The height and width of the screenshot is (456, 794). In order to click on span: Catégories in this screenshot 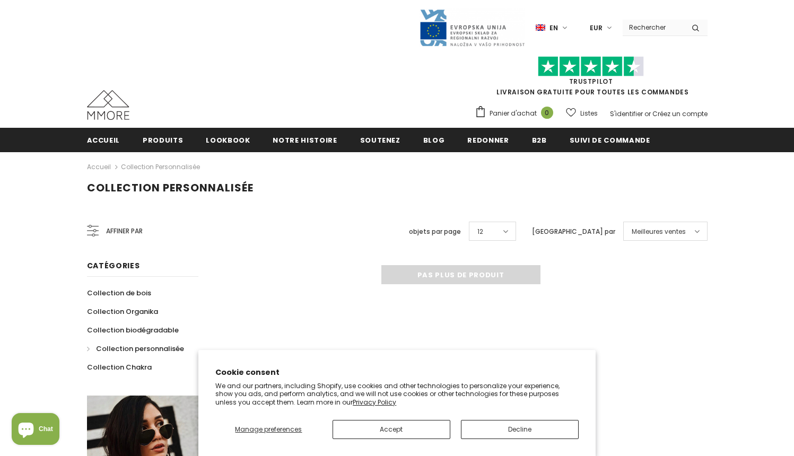, I will do `click(114, 266)`.